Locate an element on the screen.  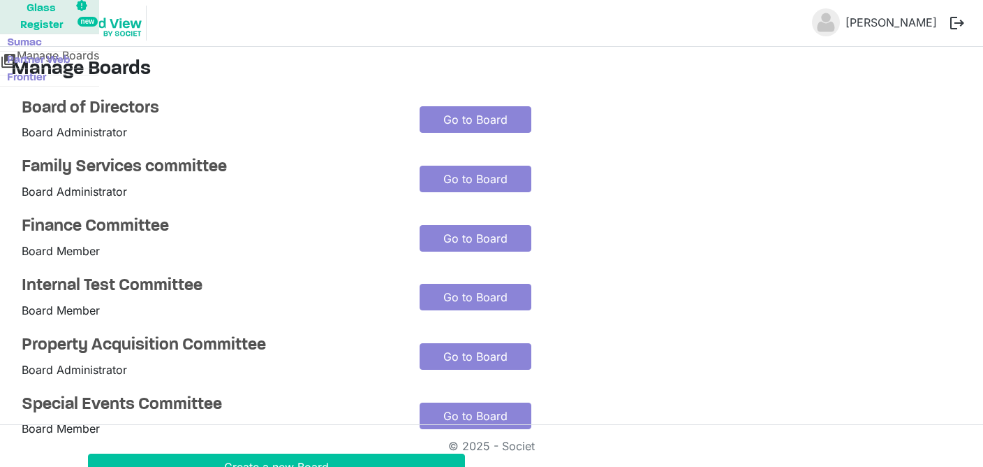
h4: Board of Directors is located at coordinates (210, 108).